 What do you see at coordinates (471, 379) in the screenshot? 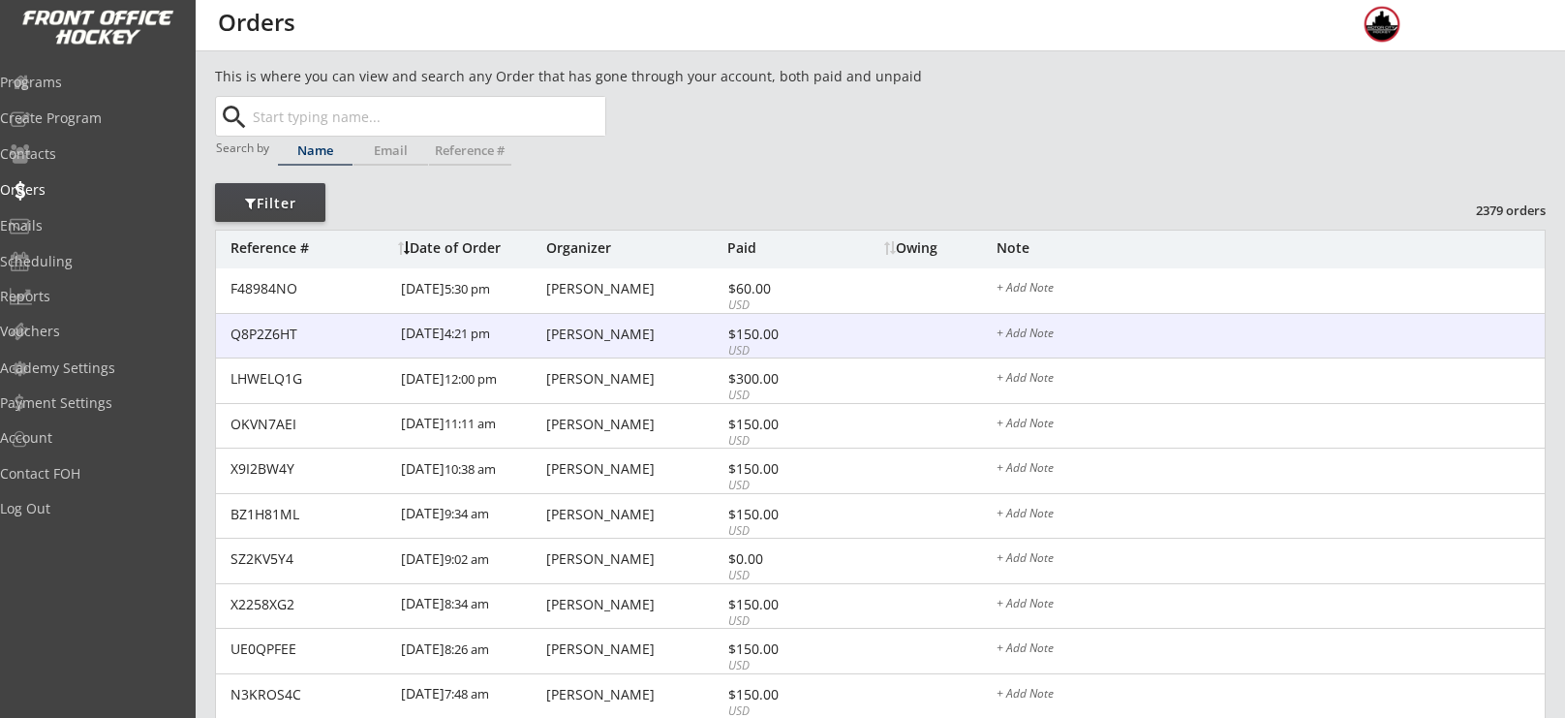
I see `font: 12:00 pm` at bounding box center [471, 379].